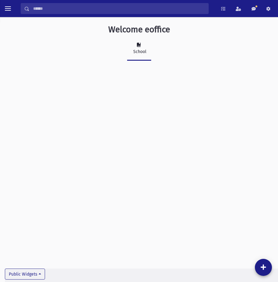  I want to click on h3: Welcome eoffice, so click(139, 30).